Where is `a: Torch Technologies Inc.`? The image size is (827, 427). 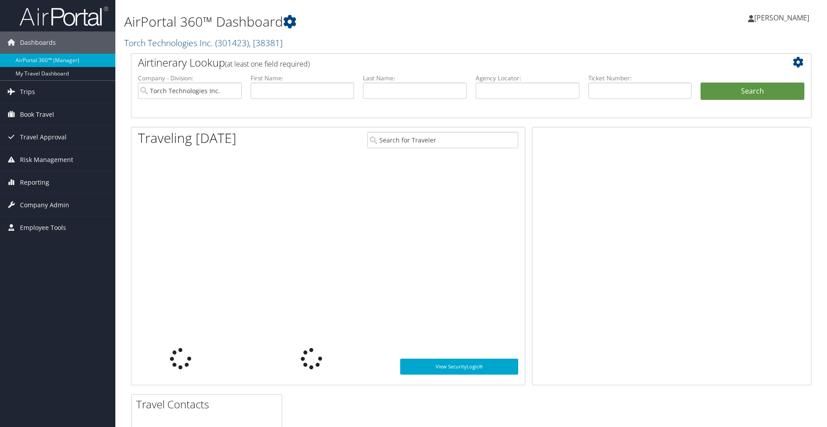 a: Torch Technologies Inc. is located at coordinates (203, 43).